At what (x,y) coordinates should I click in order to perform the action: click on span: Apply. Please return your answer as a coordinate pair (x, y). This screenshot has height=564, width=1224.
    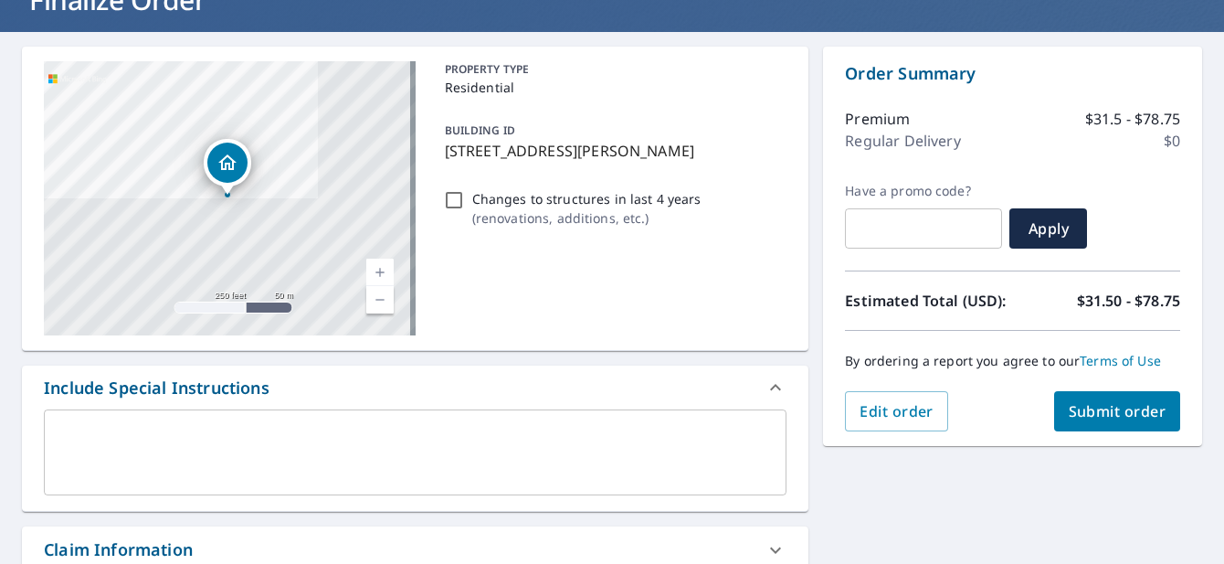
    Looking at the image, I should click on (1048, 228).